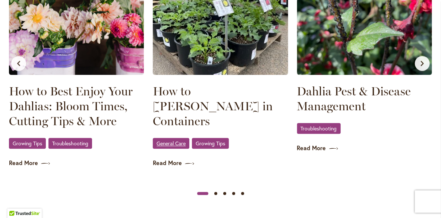  I want to click on button: Slide 1, so click(203, 194).